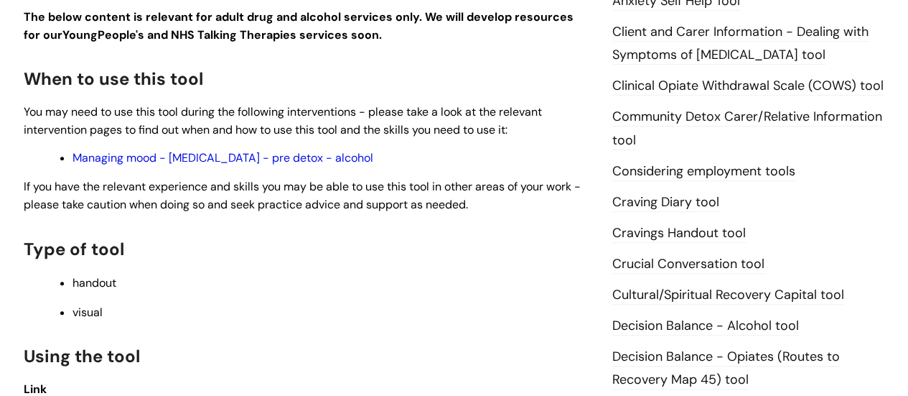 This screenshot has width=908, height=396. Describe the element at coordinates (726, 368) in the screenshot. I see `a: Decision Balance - Opiates (Routes to Recovery Map 45) tool` at that location.